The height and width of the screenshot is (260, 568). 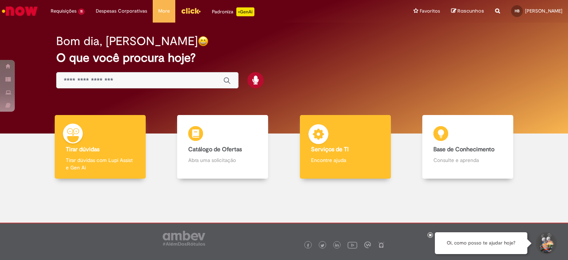 I want to click on a: Base de Conhecimento Consulte e aprenda, so click(x=468, y=147).